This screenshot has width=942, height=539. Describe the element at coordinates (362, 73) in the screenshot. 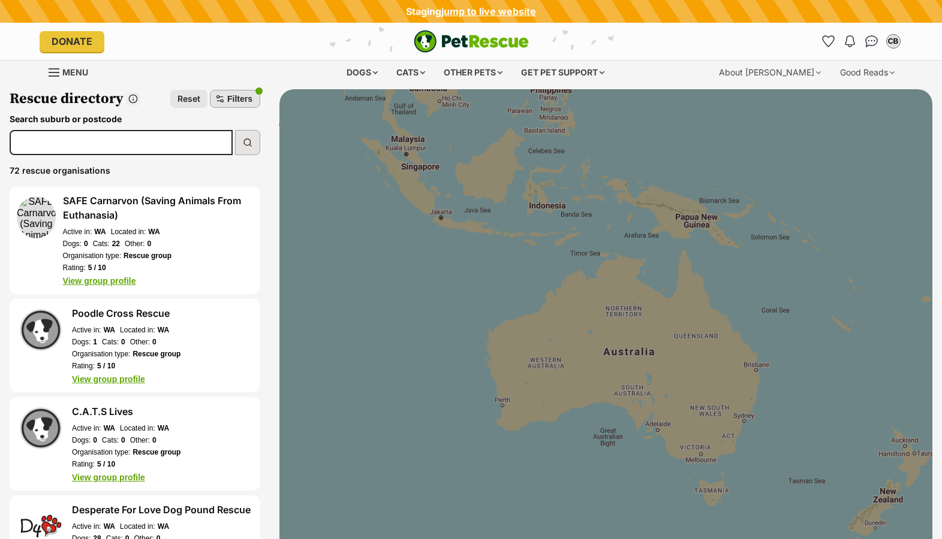

I see `div: Dogs` at that location.